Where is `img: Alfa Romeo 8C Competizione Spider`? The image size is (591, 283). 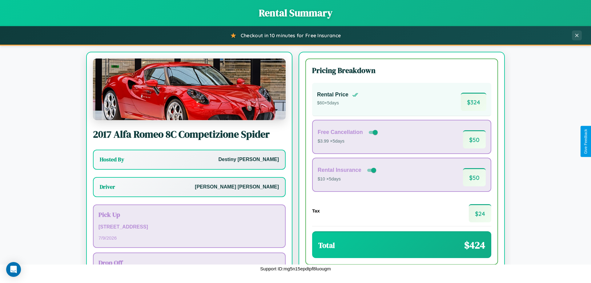 img: Alfa Romeo 8C Competizione Spider is located at coordinates (189, 89).